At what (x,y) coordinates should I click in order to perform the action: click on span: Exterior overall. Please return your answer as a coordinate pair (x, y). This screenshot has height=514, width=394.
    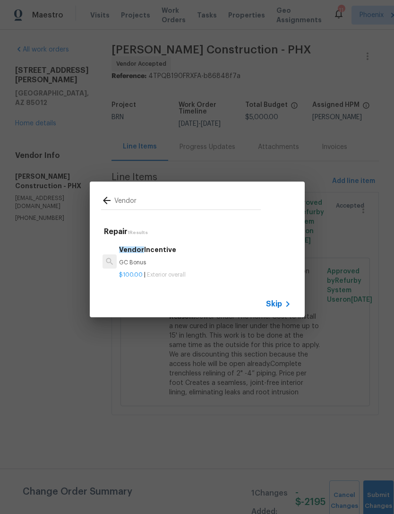
    Looking at the image, I should click on (166, 275).